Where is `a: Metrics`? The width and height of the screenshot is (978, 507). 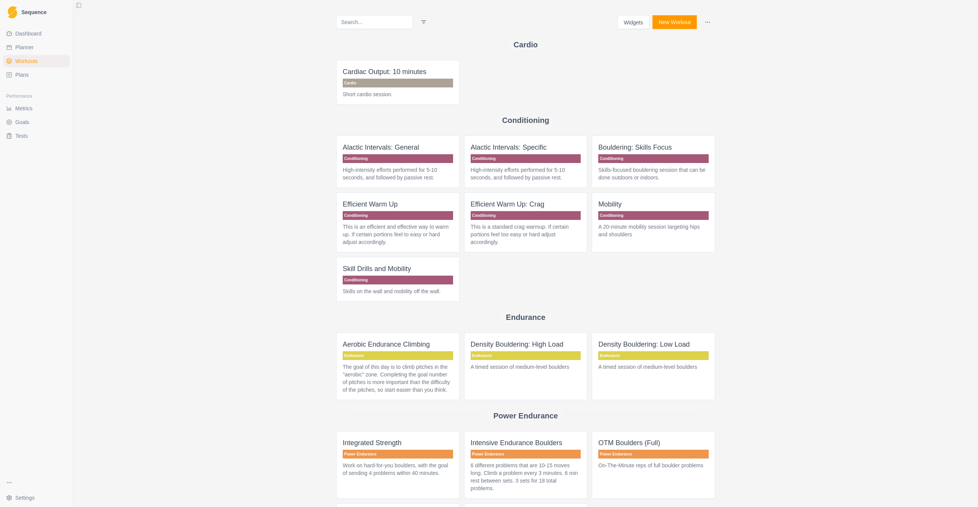 a: Metrics is located at coordinates (36, 108).